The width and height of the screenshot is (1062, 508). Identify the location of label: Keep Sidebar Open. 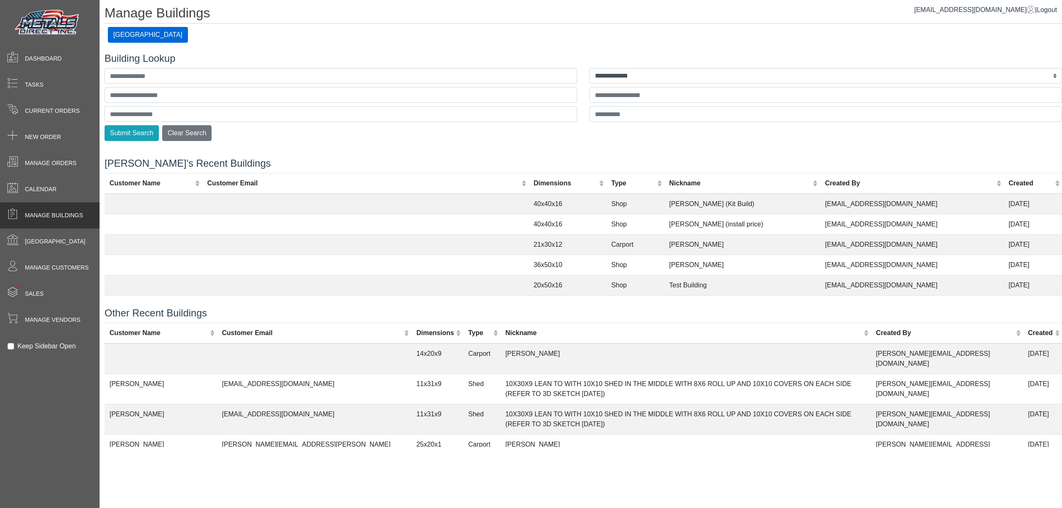
(46, 346).